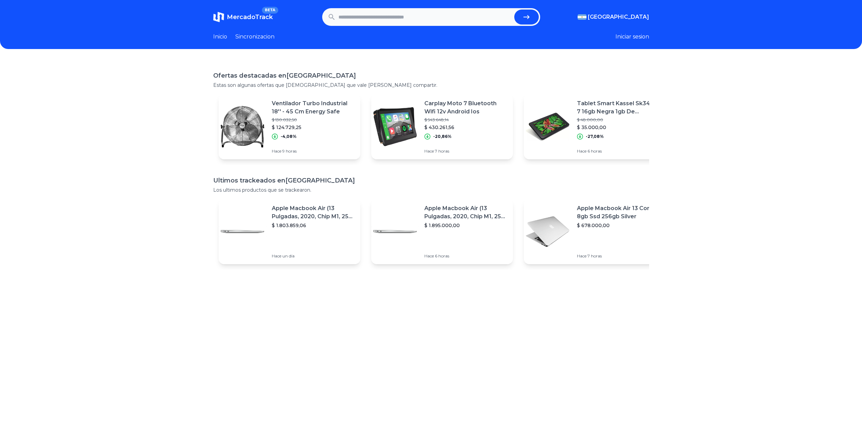 The height and width of the screenshot is (428, 862). What do you see at coordinates (466, 108) in the screenshot?
I see `p: Carplay Moto 7 Bluetooth Wifi 12v Android Ios` at bounding box center [466, 108].